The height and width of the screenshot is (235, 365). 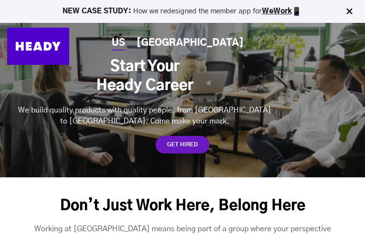 What do you see at coordinates (144, 76) in the screenshot?
I see `h1: Start Your Heady Career` at bounding box center [144, 76].